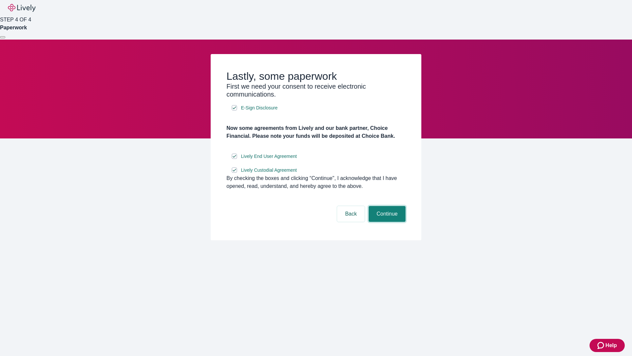 The image size is (632, 356). Describe the element at coordinates (22, 8) in the screenshot. I see `img: Lively` at that location.